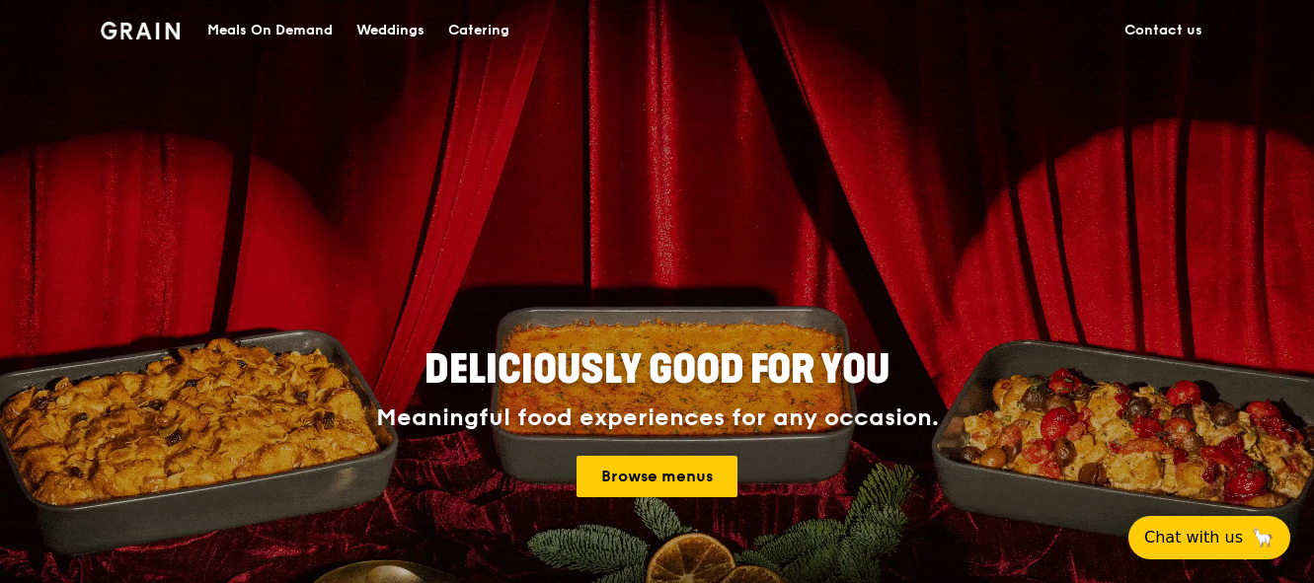 The image size is (1314, 583). Describe the element at coordinates (656, 477) in the screenshot. I see `a: Browse menus` at that location.